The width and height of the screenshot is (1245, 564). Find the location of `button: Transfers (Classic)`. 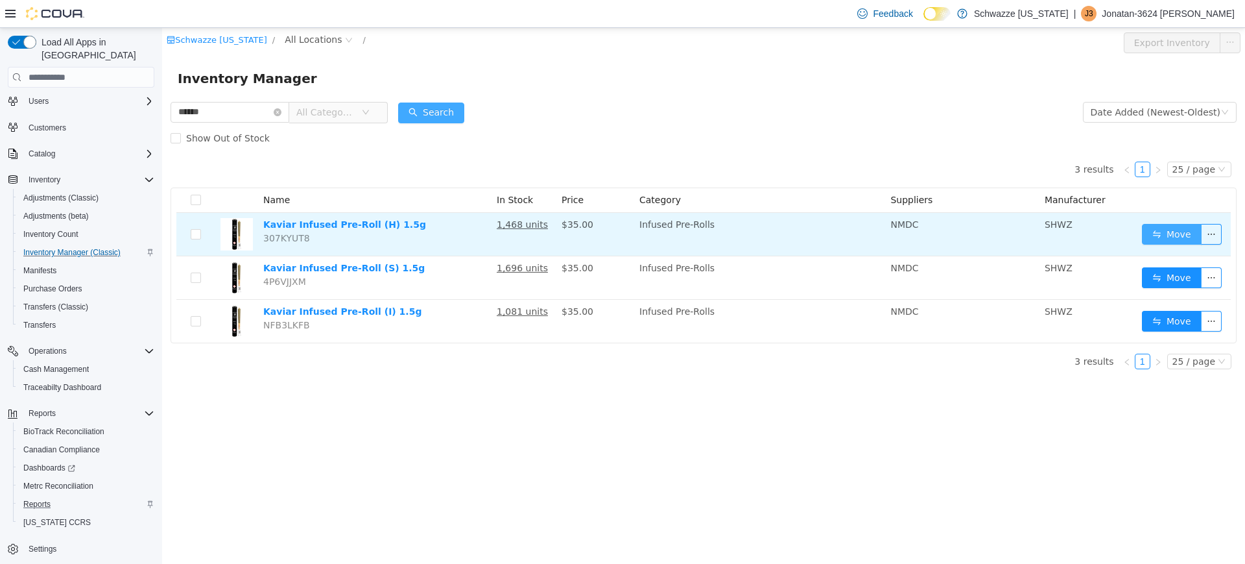

button: Transfers (Classic) is located at coordinates (86, 307).